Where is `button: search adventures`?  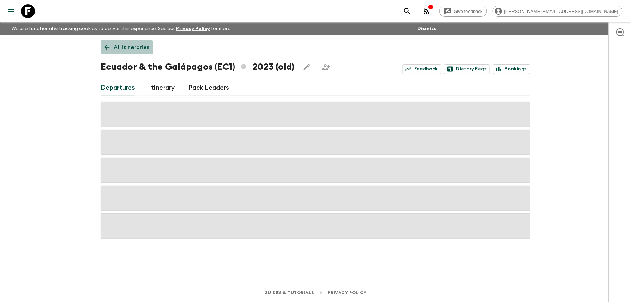 button: search adventures is located at coordinates (407, 11).